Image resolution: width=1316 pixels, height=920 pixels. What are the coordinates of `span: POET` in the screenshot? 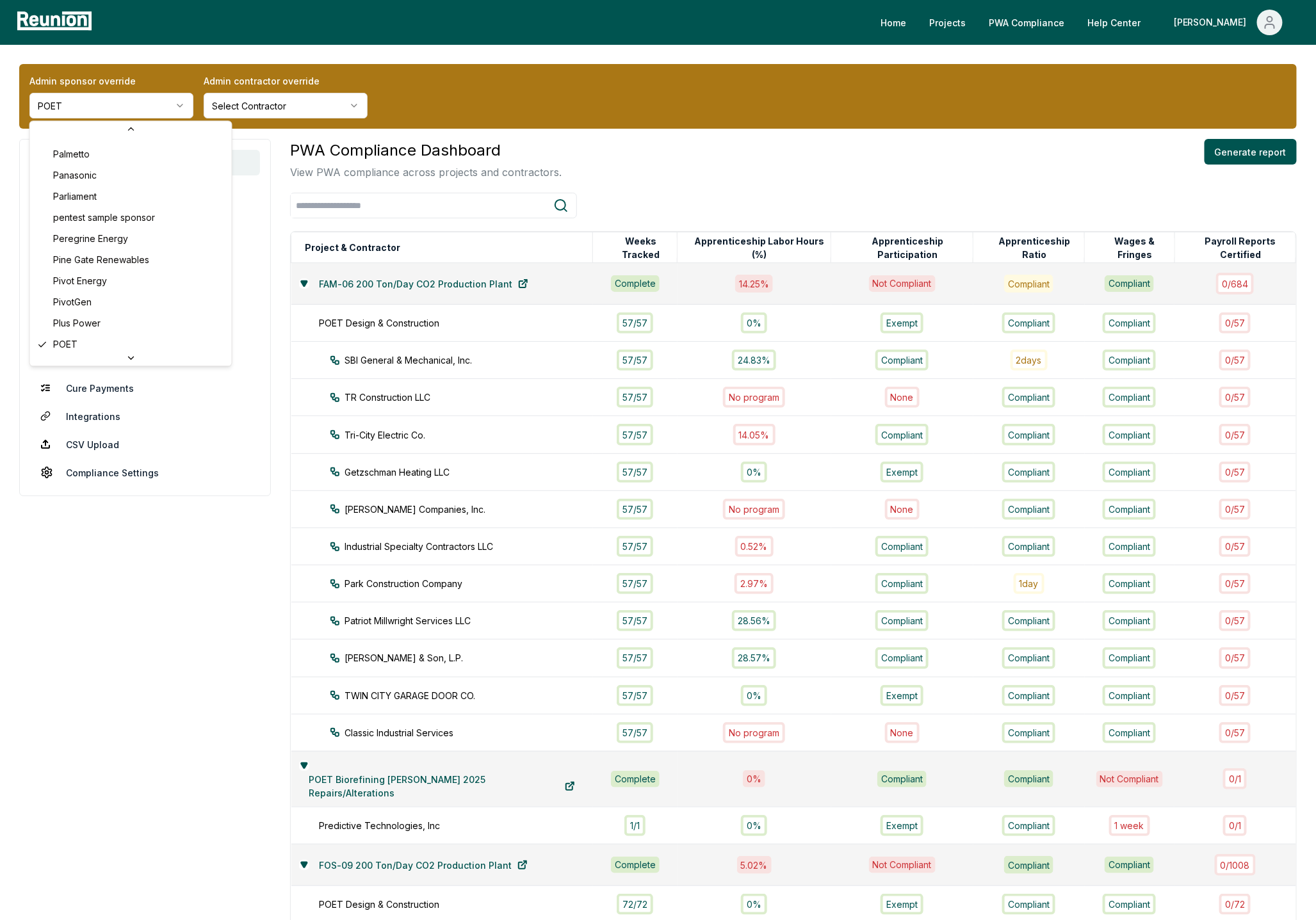 It's located at (65, 344).